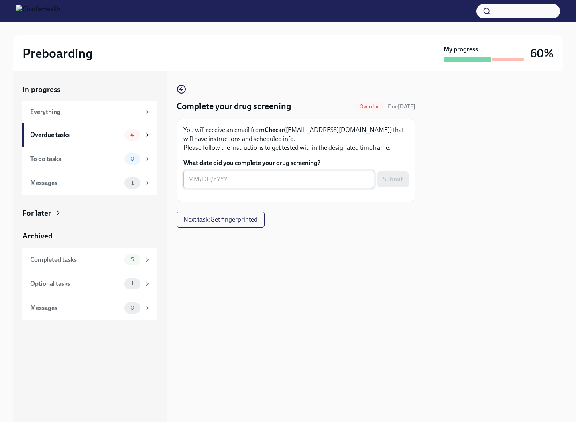  I want to click on a: For later, so click(90, 213).